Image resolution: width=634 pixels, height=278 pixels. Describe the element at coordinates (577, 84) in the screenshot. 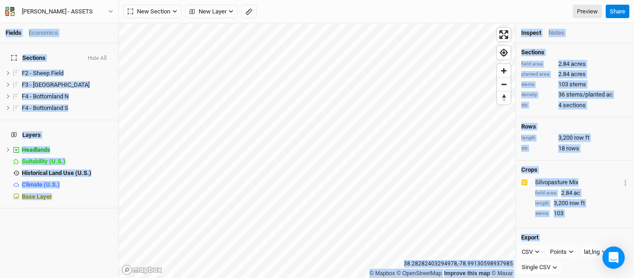

I see `span: stems` at that location.